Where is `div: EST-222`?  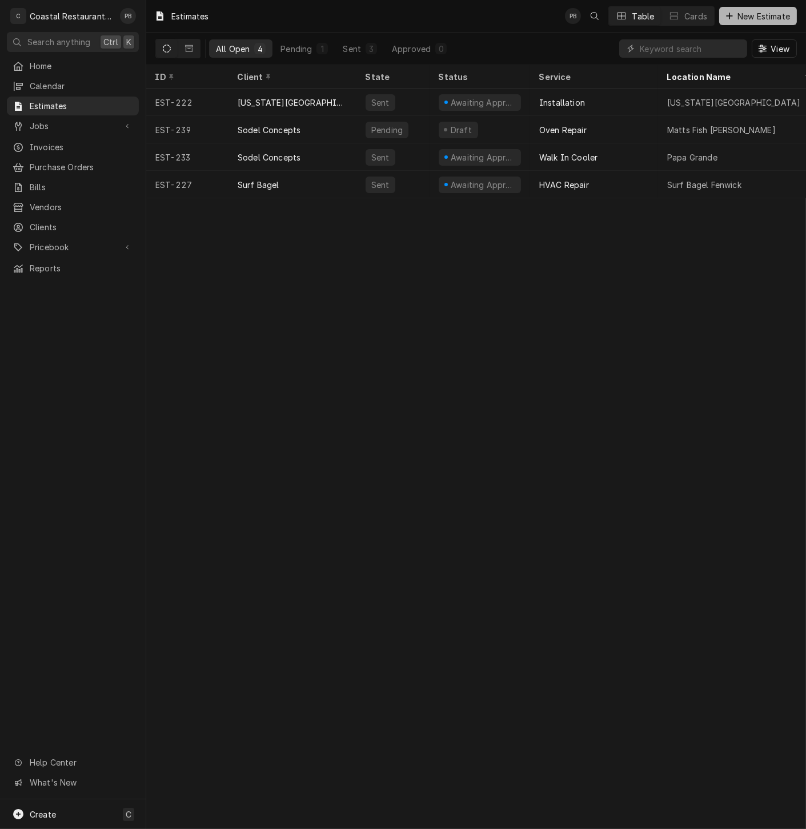
div: EST-222 is located at coordinates (187, 102).